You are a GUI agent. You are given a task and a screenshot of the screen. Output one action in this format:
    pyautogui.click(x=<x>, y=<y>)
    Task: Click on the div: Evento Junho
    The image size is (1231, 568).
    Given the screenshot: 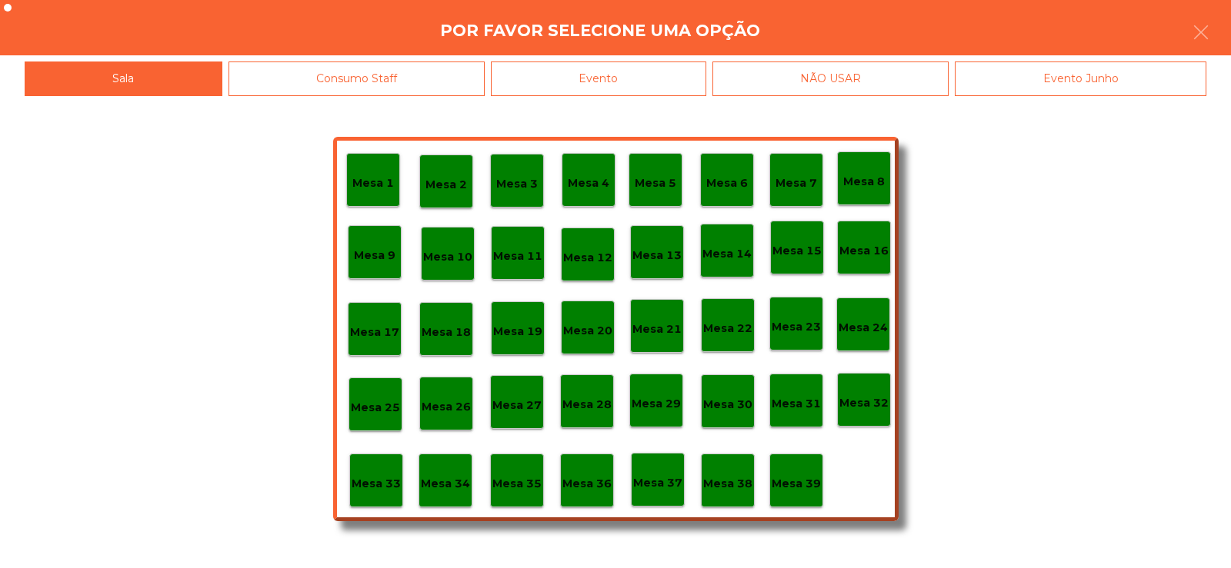 What is the action you would take?
    pyautogui.click(x=1080, y=78)
    